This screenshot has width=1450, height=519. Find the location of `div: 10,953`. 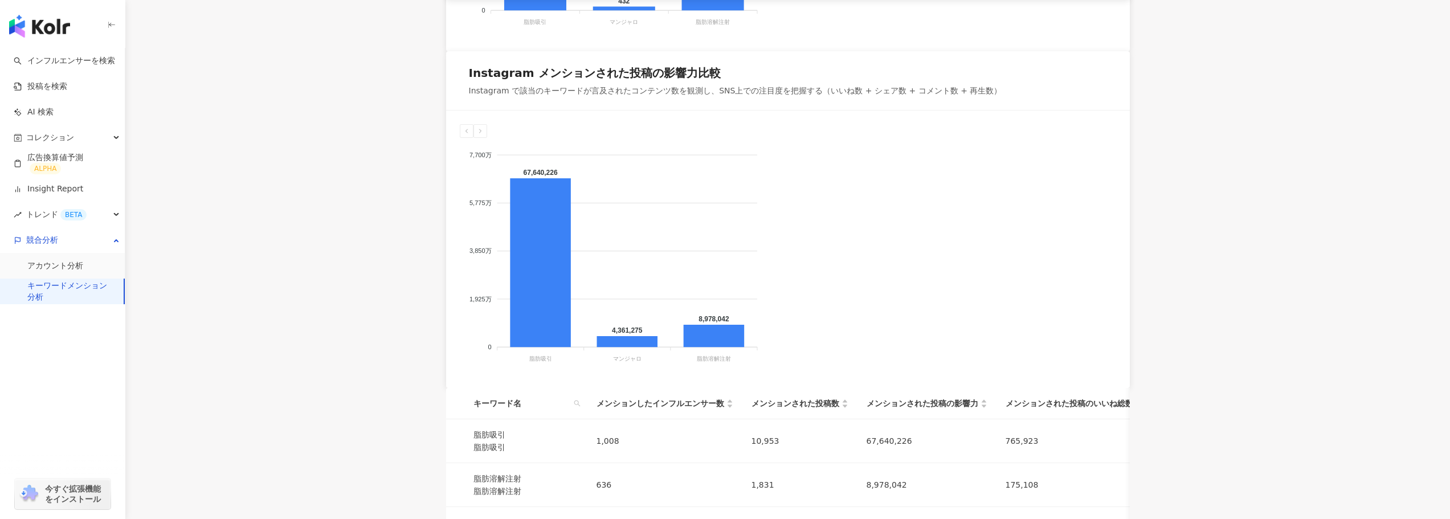

div: 10,953 is located at coordinates (800, 441).